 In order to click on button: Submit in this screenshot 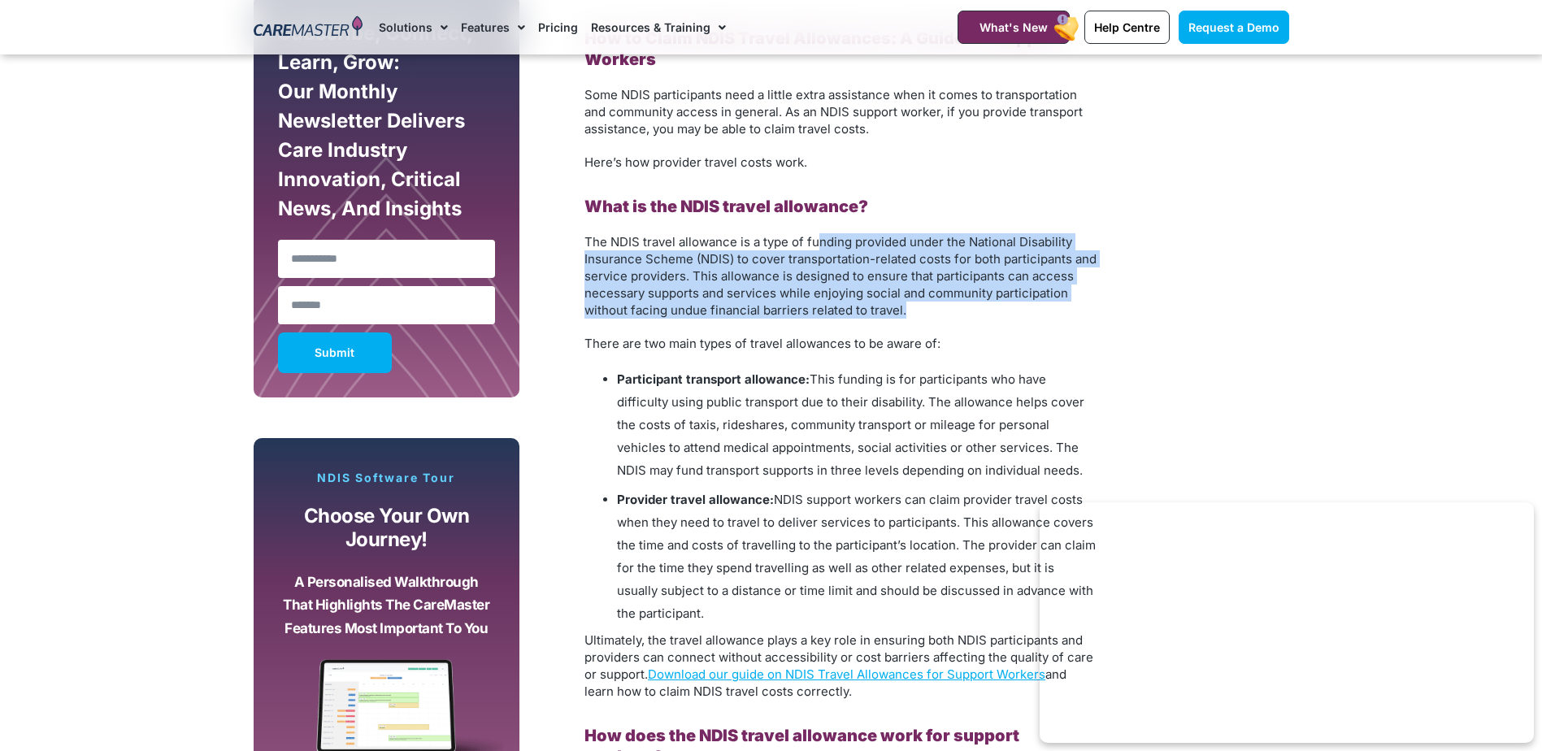, I will do `click(335, 353)`.